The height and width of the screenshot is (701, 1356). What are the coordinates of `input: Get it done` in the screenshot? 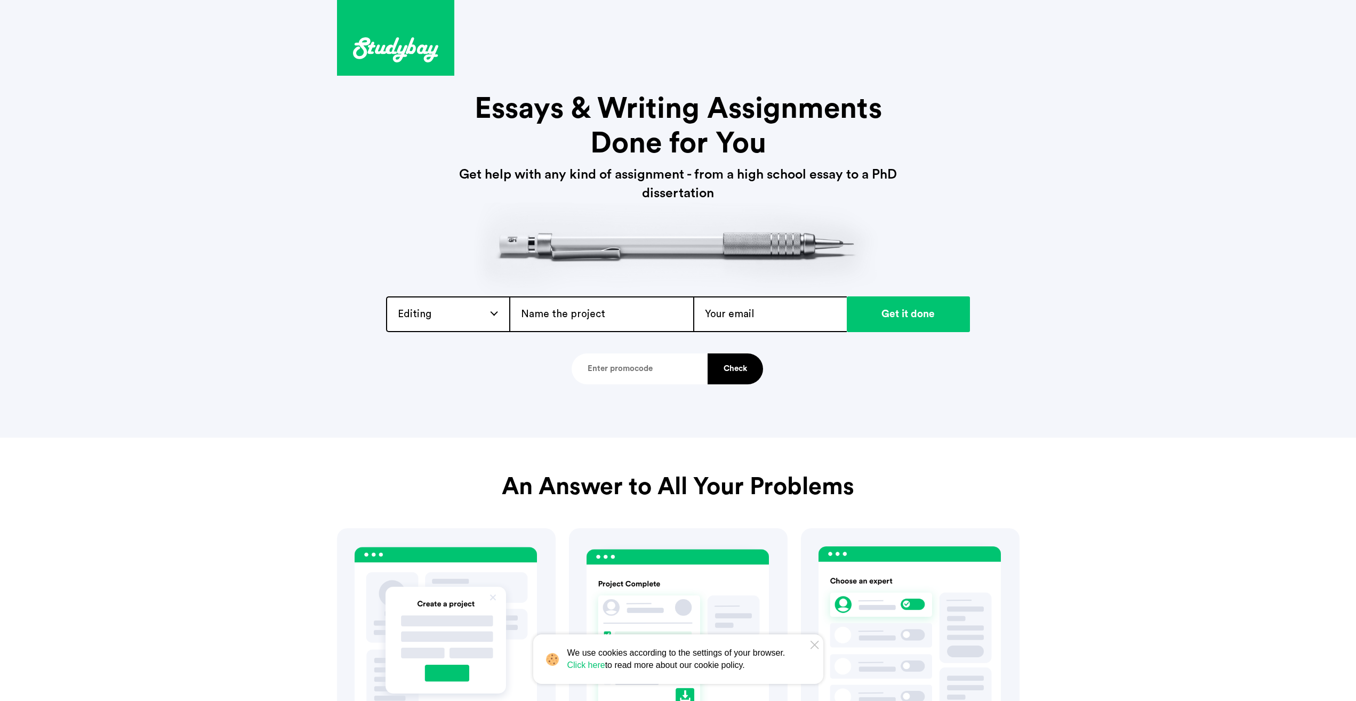 It's located at (908, 314).